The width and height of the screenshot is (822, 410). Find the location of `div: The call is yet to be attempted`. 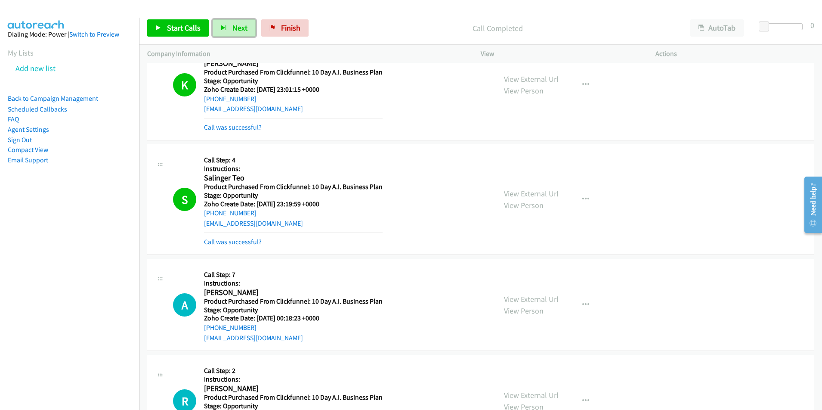

div: The call is yet to be attempted is located at coordinates (185, 305).